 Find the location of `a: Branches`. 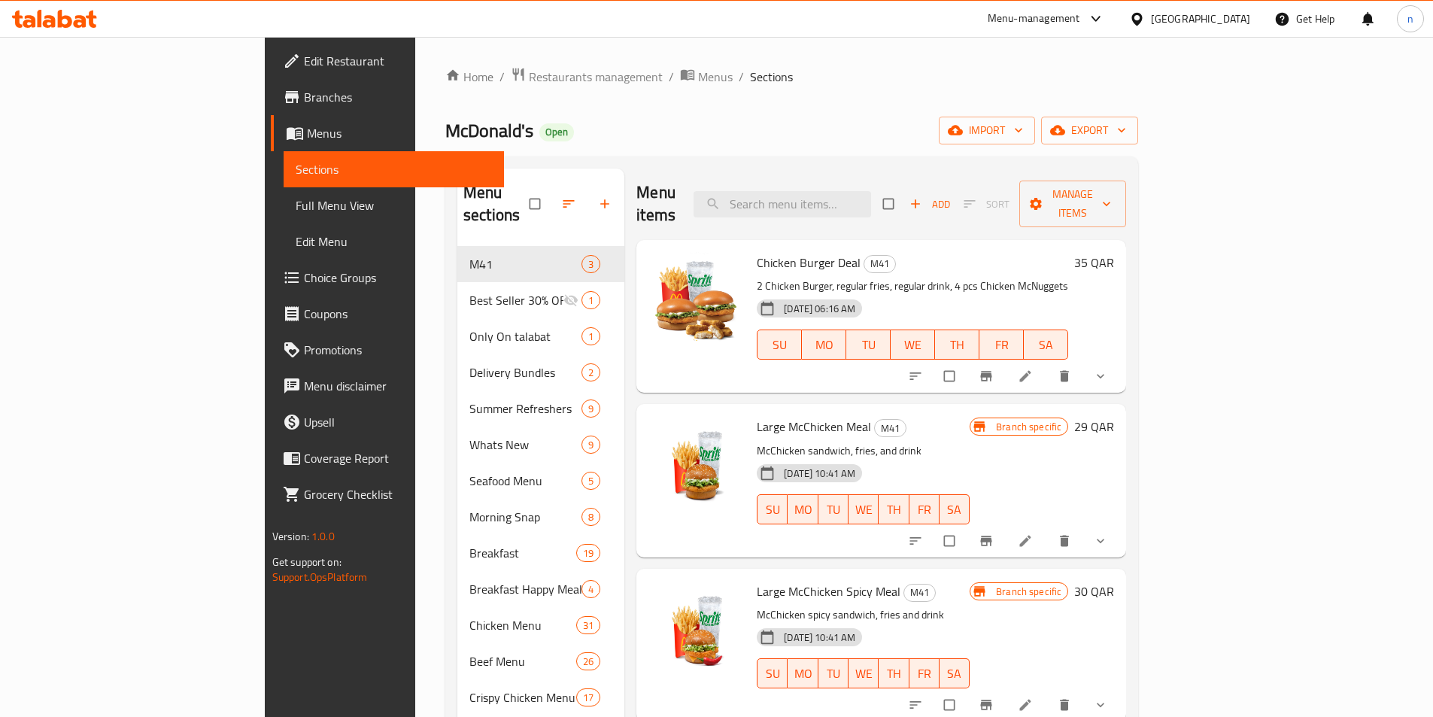

a: Branches is located at coordinates (387, 97).